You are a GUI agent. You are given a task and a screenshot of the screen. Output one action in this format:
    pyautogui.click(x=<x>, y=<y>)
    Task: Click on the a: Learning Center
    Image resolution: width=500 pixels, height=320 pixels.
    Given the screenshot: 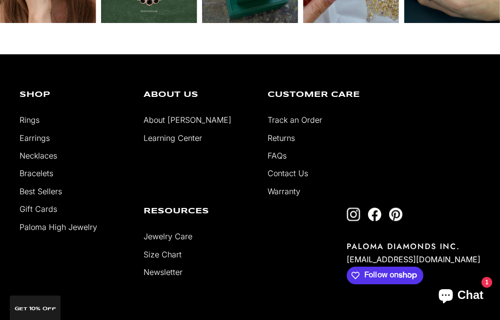 What is the action you would take?
    pyautogui.click(x=173, y=138)
    